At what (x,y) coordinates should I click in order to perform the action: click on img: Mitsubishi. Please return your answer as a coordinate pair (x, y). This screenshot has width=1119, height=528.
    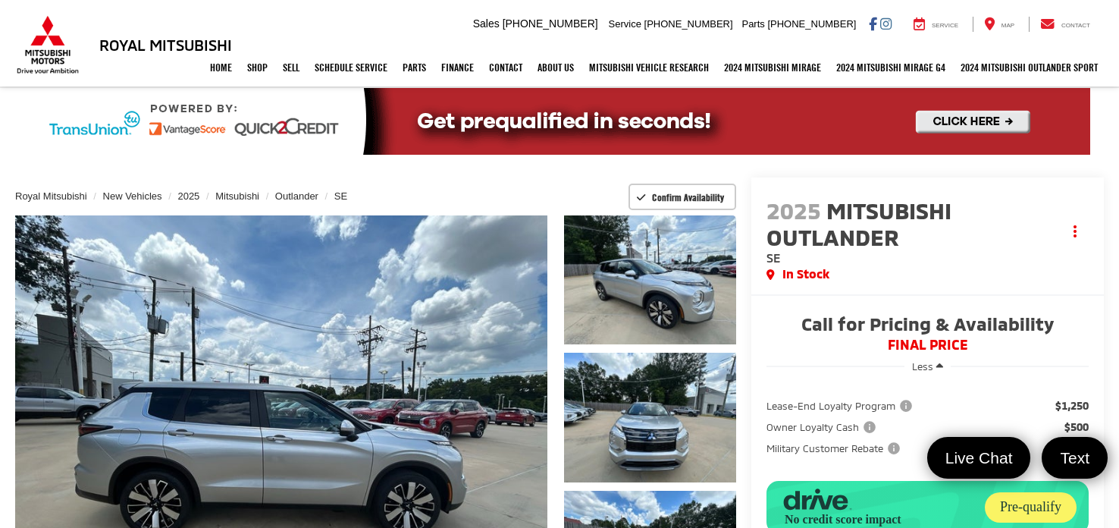
    Looking at the image, I should click on (48, 45).